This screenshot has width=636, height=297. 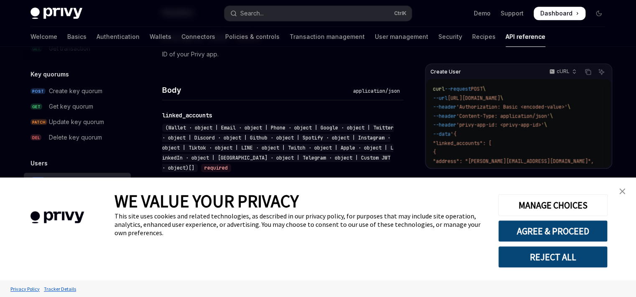 What do you see at coordinates (439, 89) in the screenshot?
I see `span: curl` at bounding box center [439, 89].